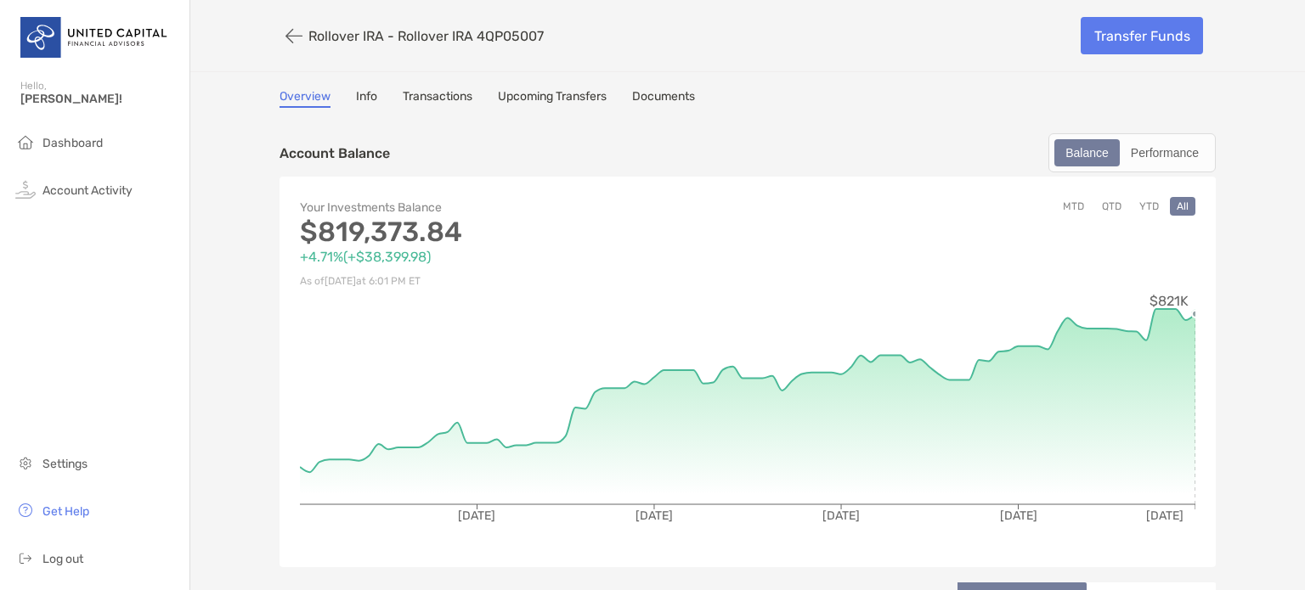 The width and height of the screenshot is (1305, 590). I want to click on p: +4.71% ( +$38,399.98 ), so click(523, 257).